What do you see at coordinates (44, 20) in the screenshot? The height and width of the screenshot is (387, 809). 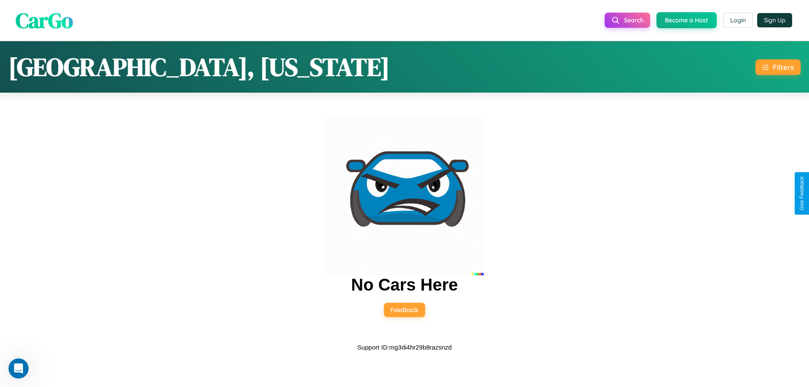 I see `span: CarGo` at bounding box center [44, 20].